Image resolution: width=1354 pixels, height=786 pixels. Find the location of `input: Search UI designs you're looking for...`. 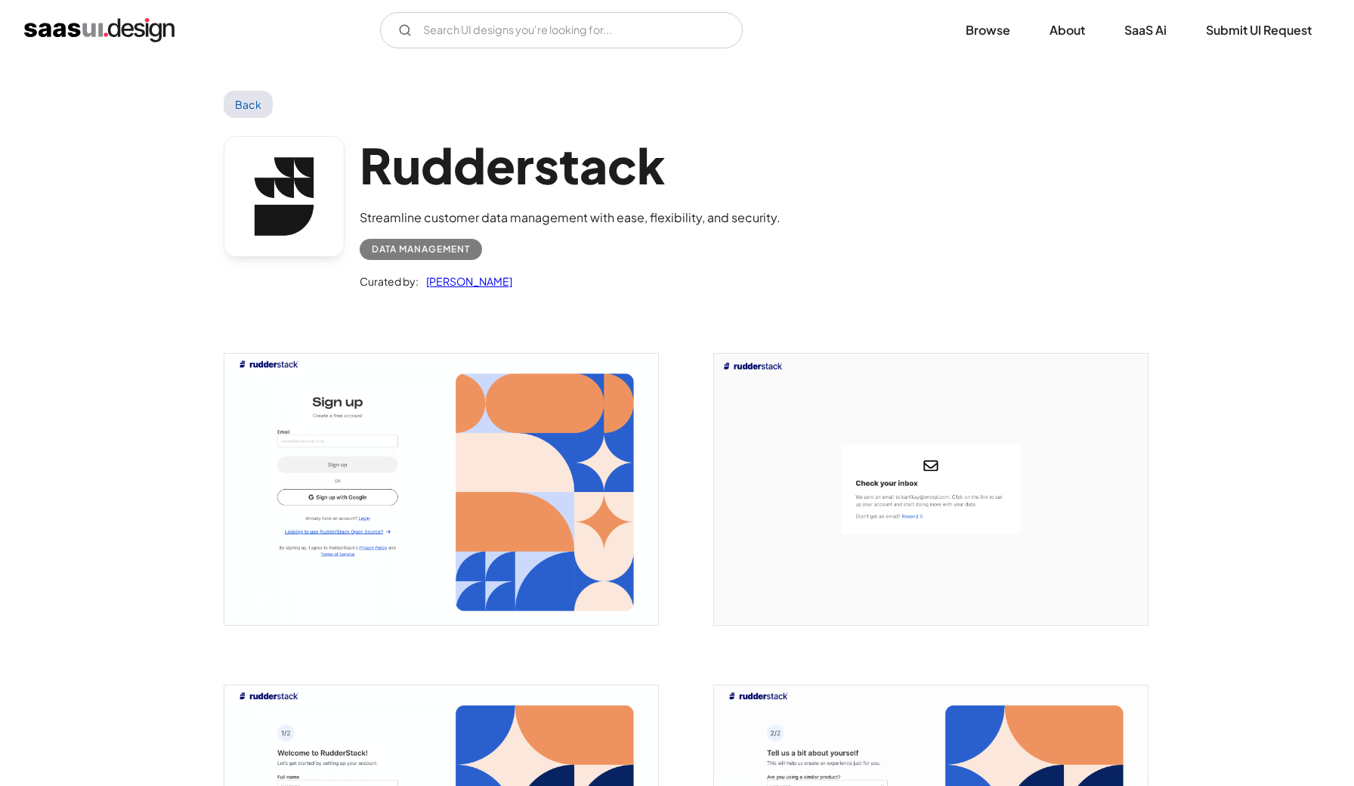

input: Search UI designs you're looking for... is located at coordinates (561, 30).